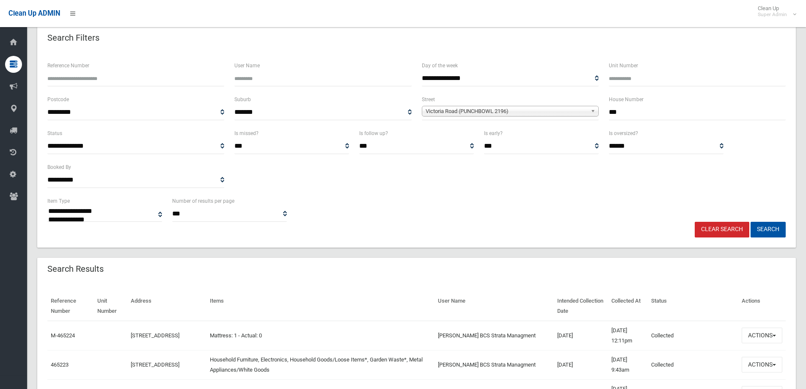  I want to click on label: Is follow up?, so click(373, 133).